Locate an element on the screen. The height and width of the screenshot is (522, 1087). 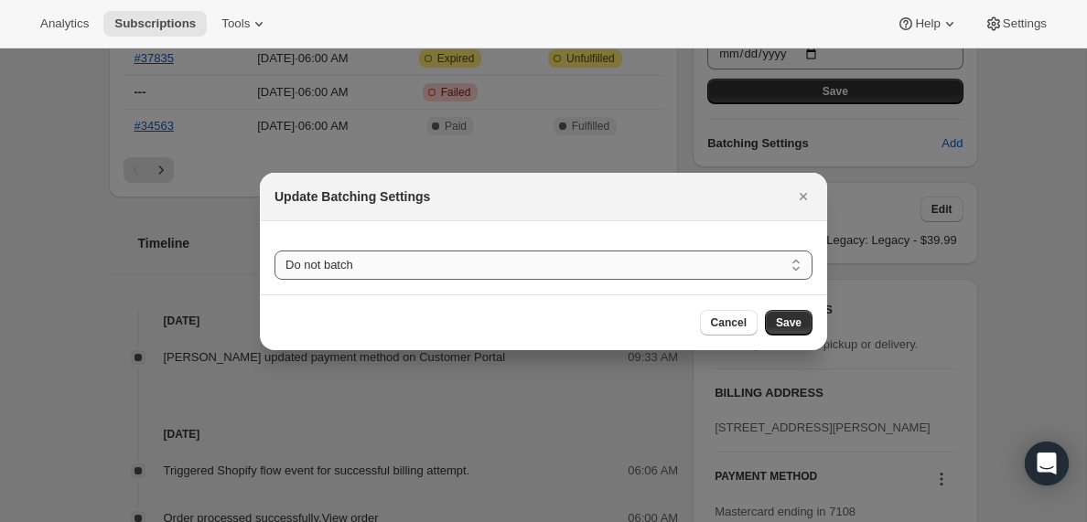
button: Help is located at coordinates (926, 24).